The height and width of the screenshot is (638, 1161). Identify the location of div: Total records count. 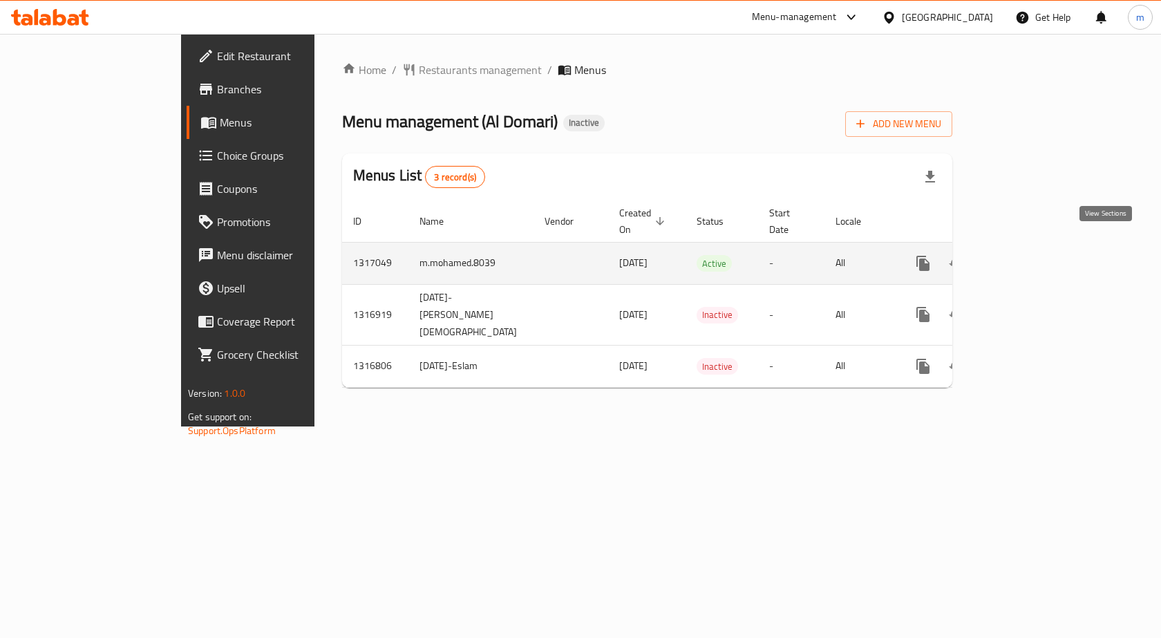
(455, 177).